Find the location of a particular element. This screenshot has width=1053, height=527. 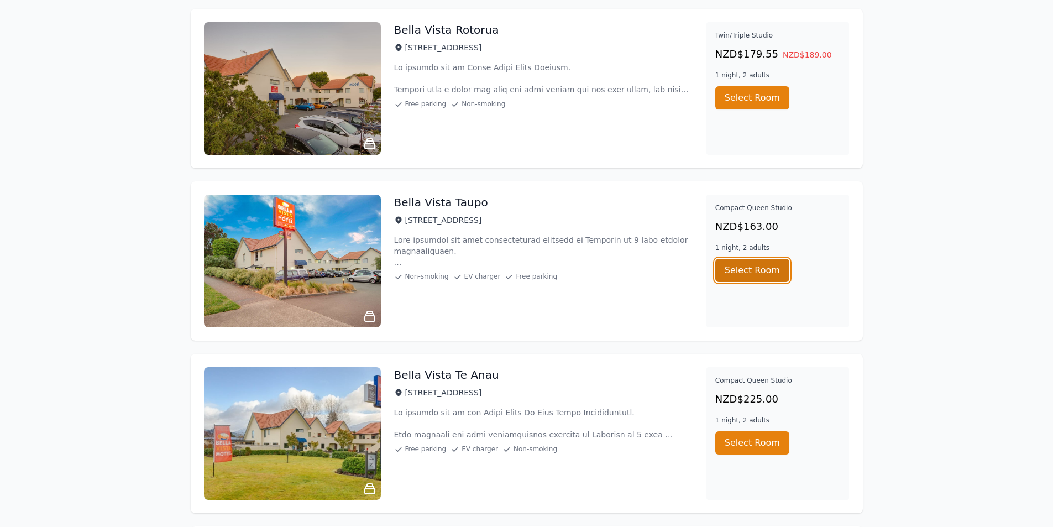

h3: Bella Vista Te Anau is located at coordinates (447, 375).